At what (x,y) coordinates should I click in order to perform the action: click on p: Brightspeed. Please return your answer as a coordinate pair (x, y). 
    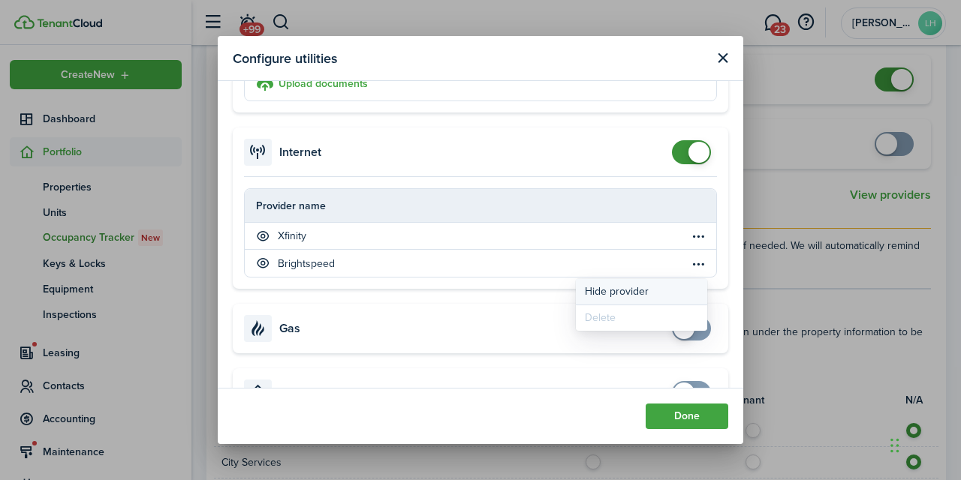
    Looking at the image, I should click on (306, 263).